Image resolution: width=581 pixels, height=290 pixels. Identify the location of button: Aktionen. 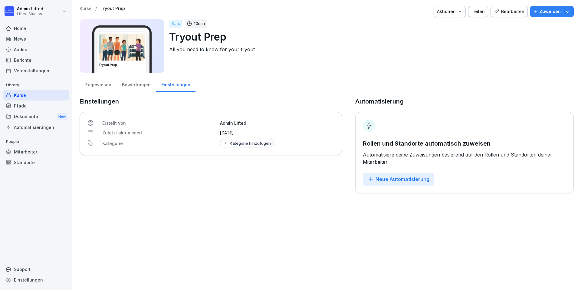
(449, 11).